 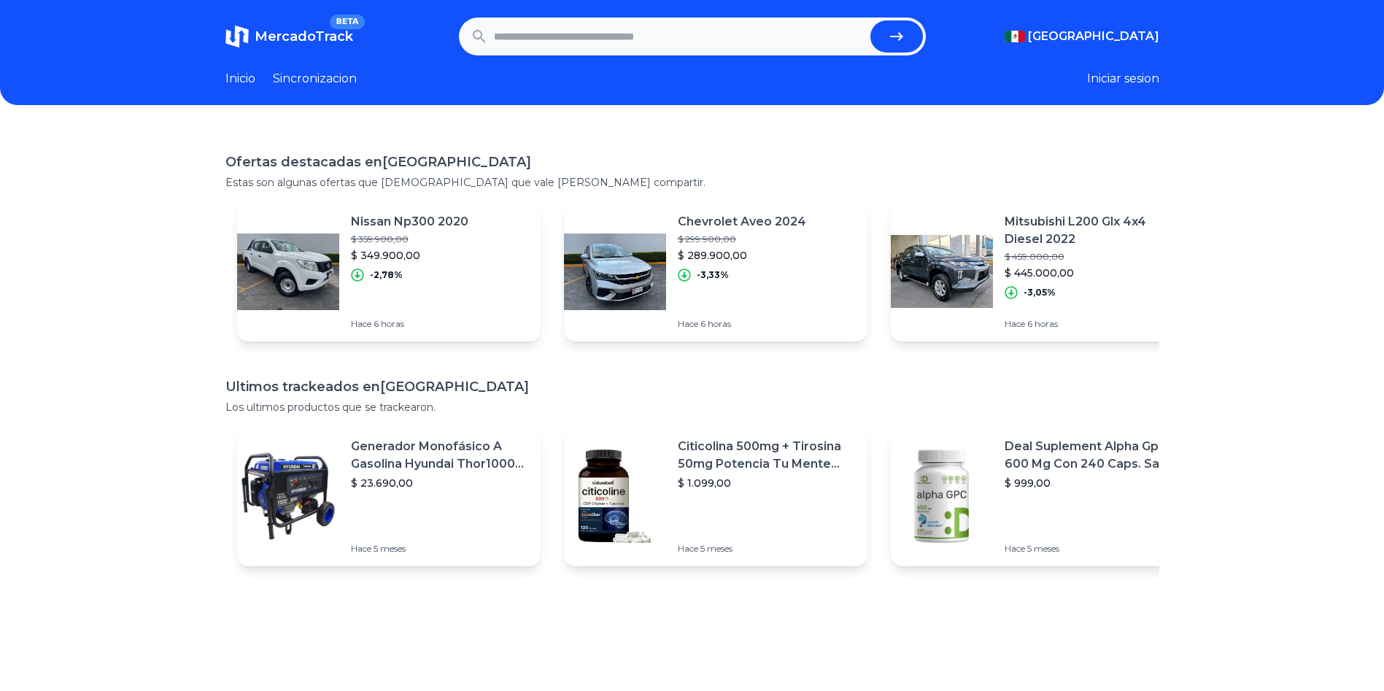 I want to click on a: Featured imageMitsubishi L200 Glx 4x4 Diesel 2022$ 459.000,00$ 445.000,00-3,05%Hace 6 horas, so click(x=1043, y=271).